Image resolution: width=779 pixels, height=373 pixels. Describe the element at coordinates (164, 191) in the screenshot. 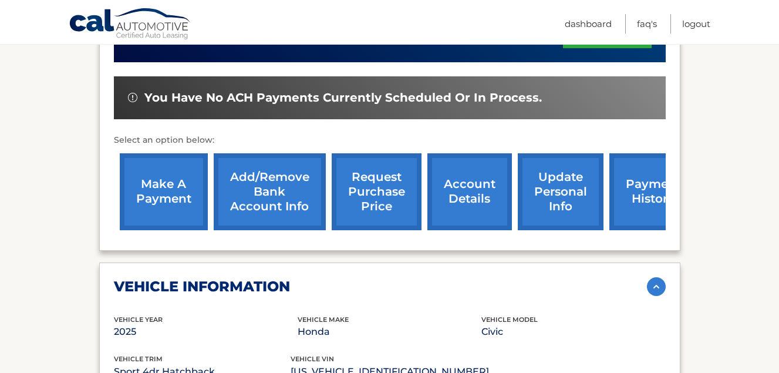

I see `a: make a payment` at that location.